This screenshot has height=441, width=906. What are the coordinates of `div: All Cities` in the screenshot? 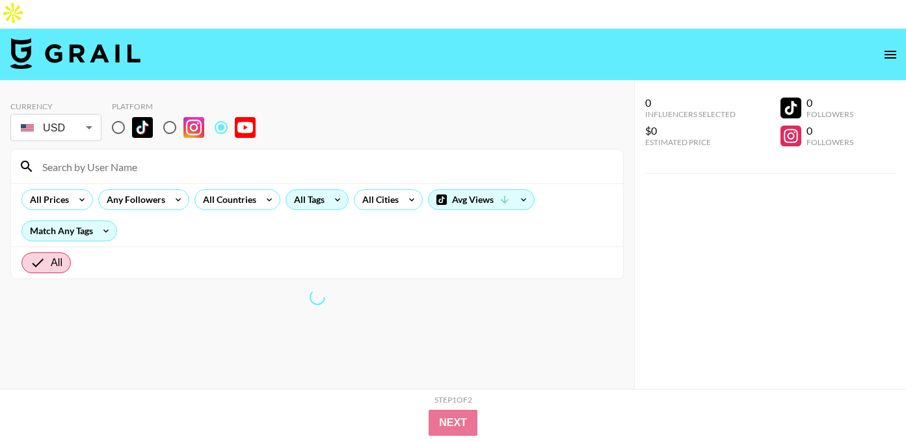 It's located at (378, 200).